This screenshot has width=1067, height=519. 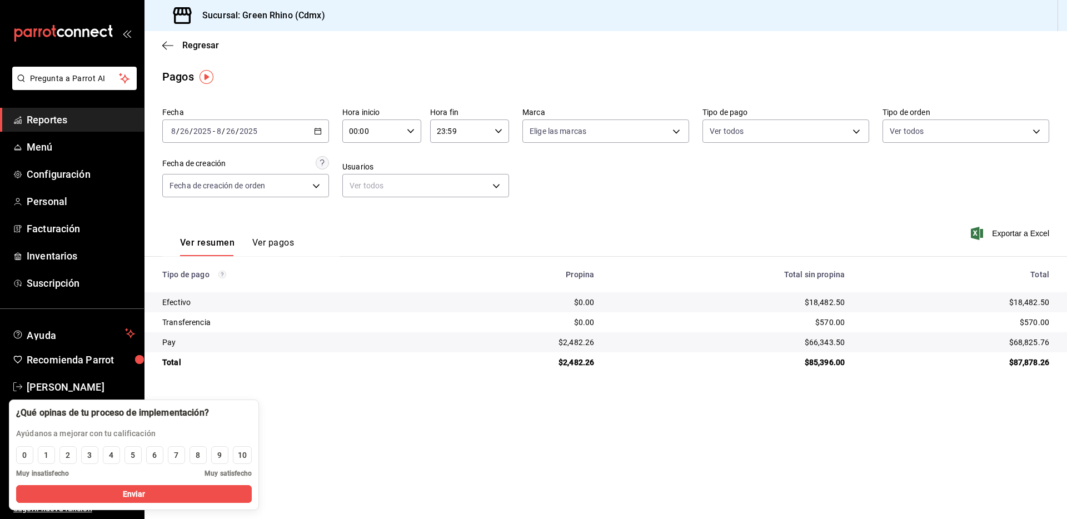 What do you see at coordinates (518, 274) in the screenshot?
I see `div: Propina` at bounding box center [518, 274].